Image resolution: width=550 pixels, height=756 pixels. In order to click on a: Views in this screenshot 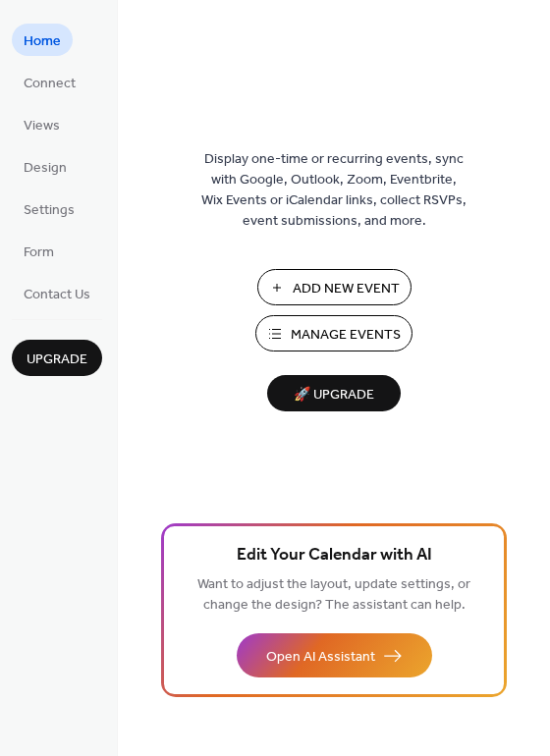, I will do `click(41, 124)`.